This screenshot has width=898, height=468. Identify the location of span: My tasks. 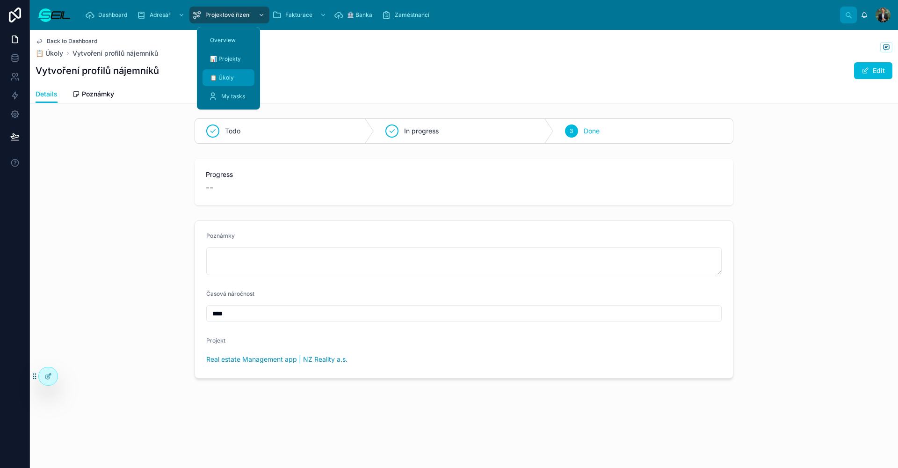
(233, 96).